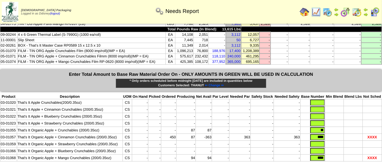 The image size is (382, 163). Describe the element at coordinates (236, 45) in the screenshot. I see `a: 3,112` at that location.